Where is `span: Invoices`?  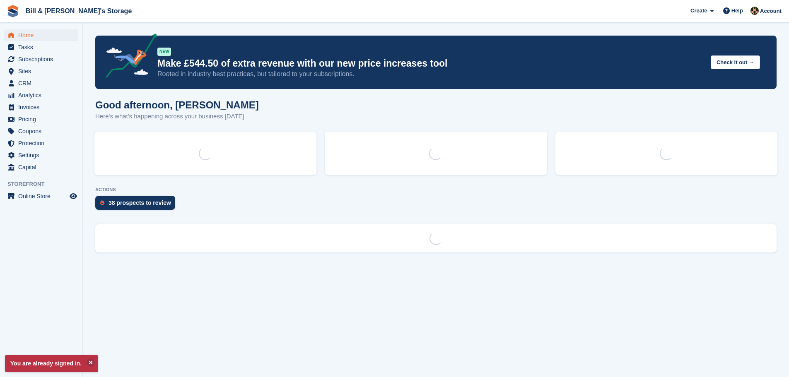 span: Invoices is located at coordinates (43, 107).